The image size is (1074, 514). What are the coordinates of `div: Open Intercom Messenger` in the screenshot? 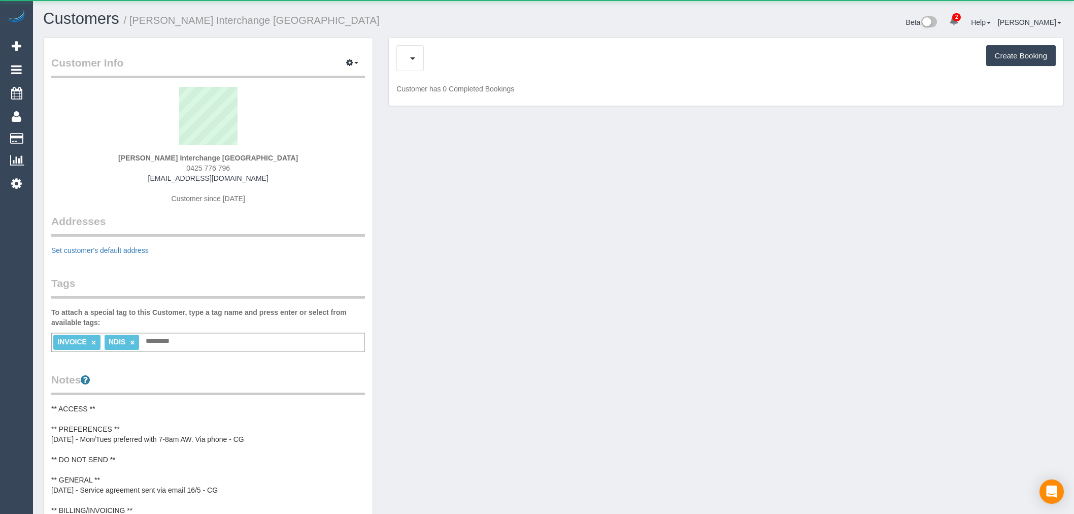 It's located at (1052, 491).